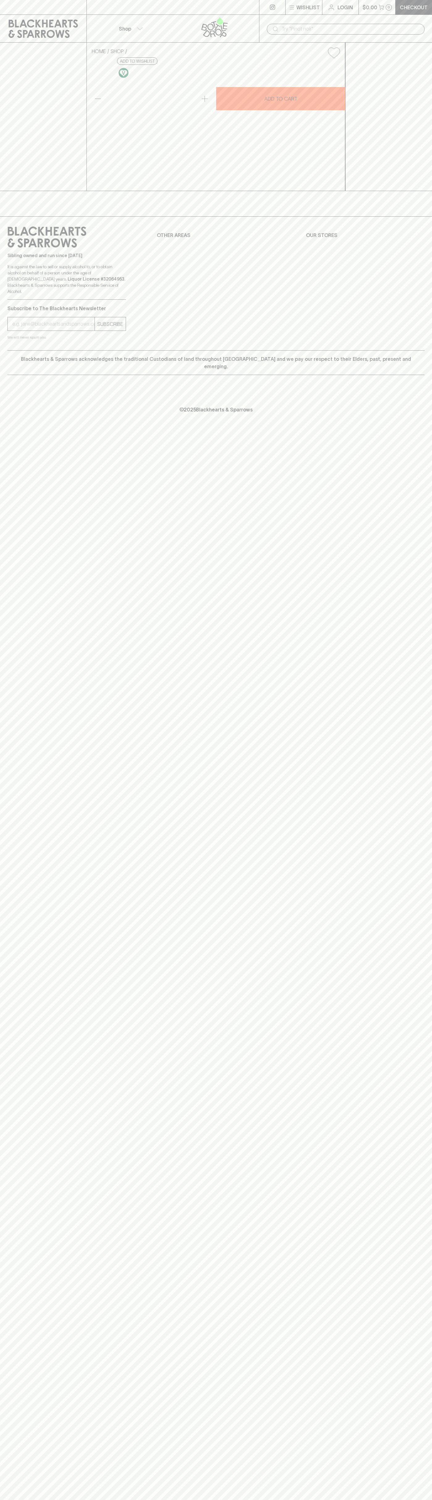 This screenshot has width=432, height=1500. Describe the element at coordinates (67, 308) in the screenshot. I see `p: Subscribe to The Blackhearts Newsletter` at that location.